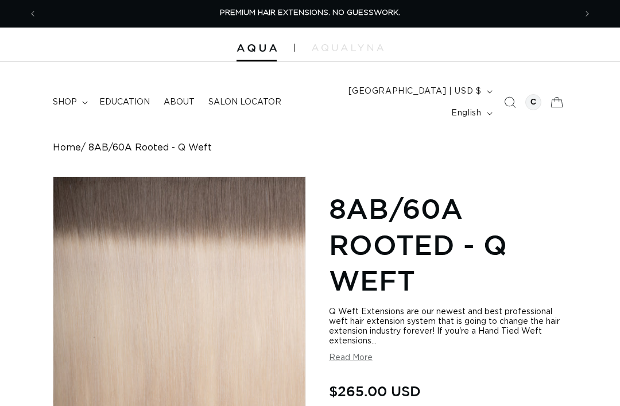 This screenshot has height=406, width=620. Describe the element at coordinates (65, 102) in the screenshot. I see `span: shop` at that location.